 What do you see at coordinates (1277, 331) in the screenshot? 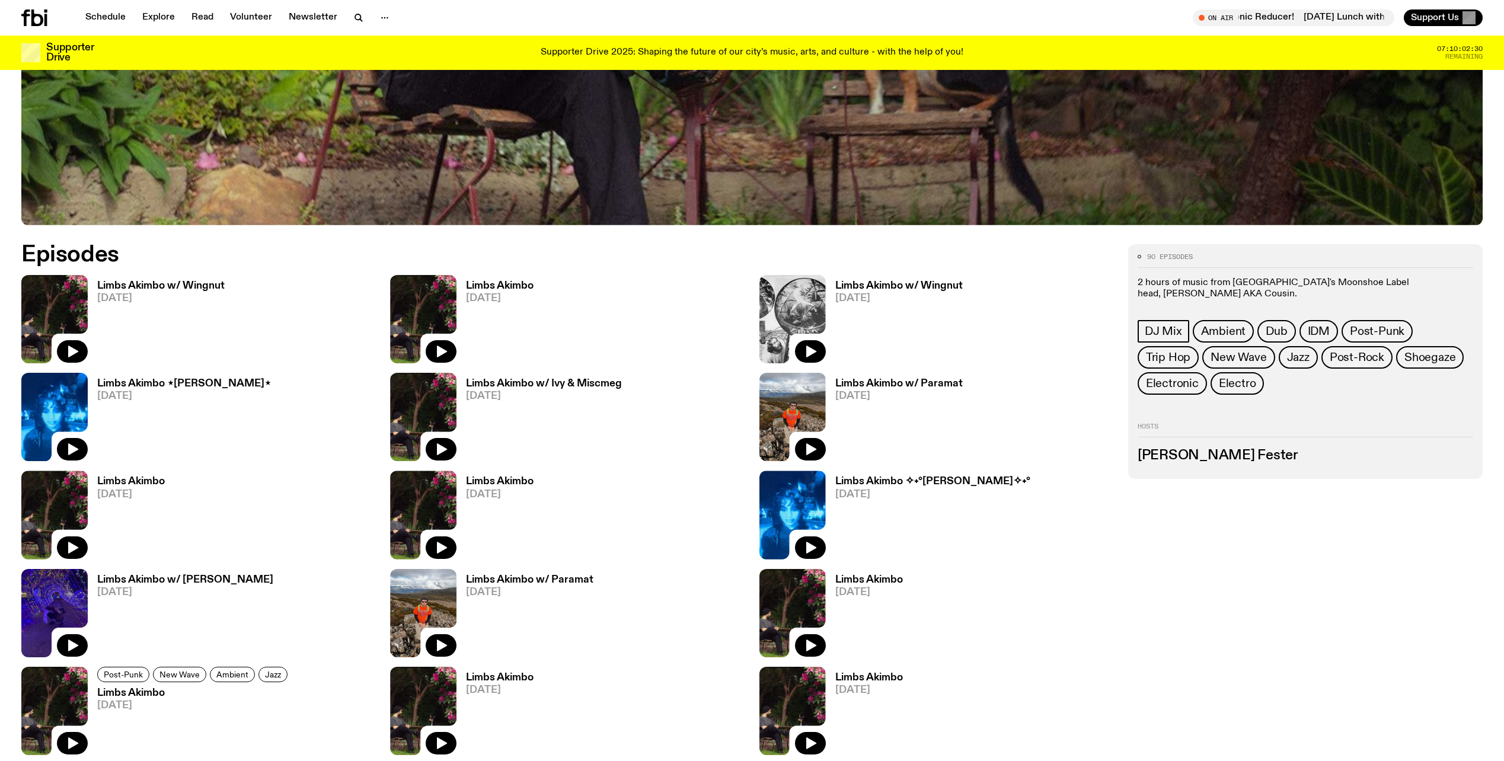
I see `span: Dub` at bounding box center [1277, 331].